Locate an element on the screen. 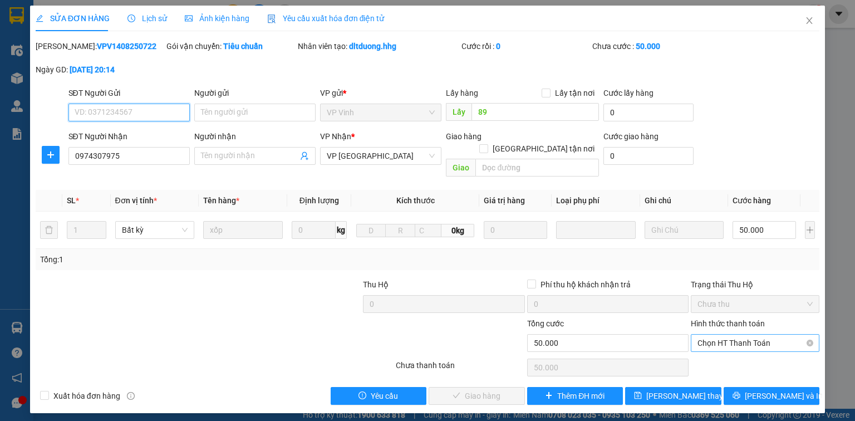  span: Phí thu hộ khách nhận trả is located at coordinates (586, 285).